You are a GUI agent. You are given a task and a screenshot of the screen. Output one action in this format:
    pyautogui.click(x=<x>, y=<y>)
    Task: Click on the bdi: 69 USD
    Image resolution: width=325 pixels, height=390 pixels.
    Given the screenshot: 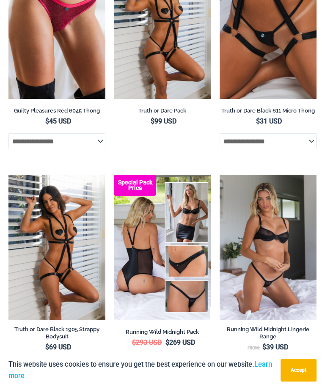 What is the action you would take?
    pyautogui.click(x=58, y=347)
    